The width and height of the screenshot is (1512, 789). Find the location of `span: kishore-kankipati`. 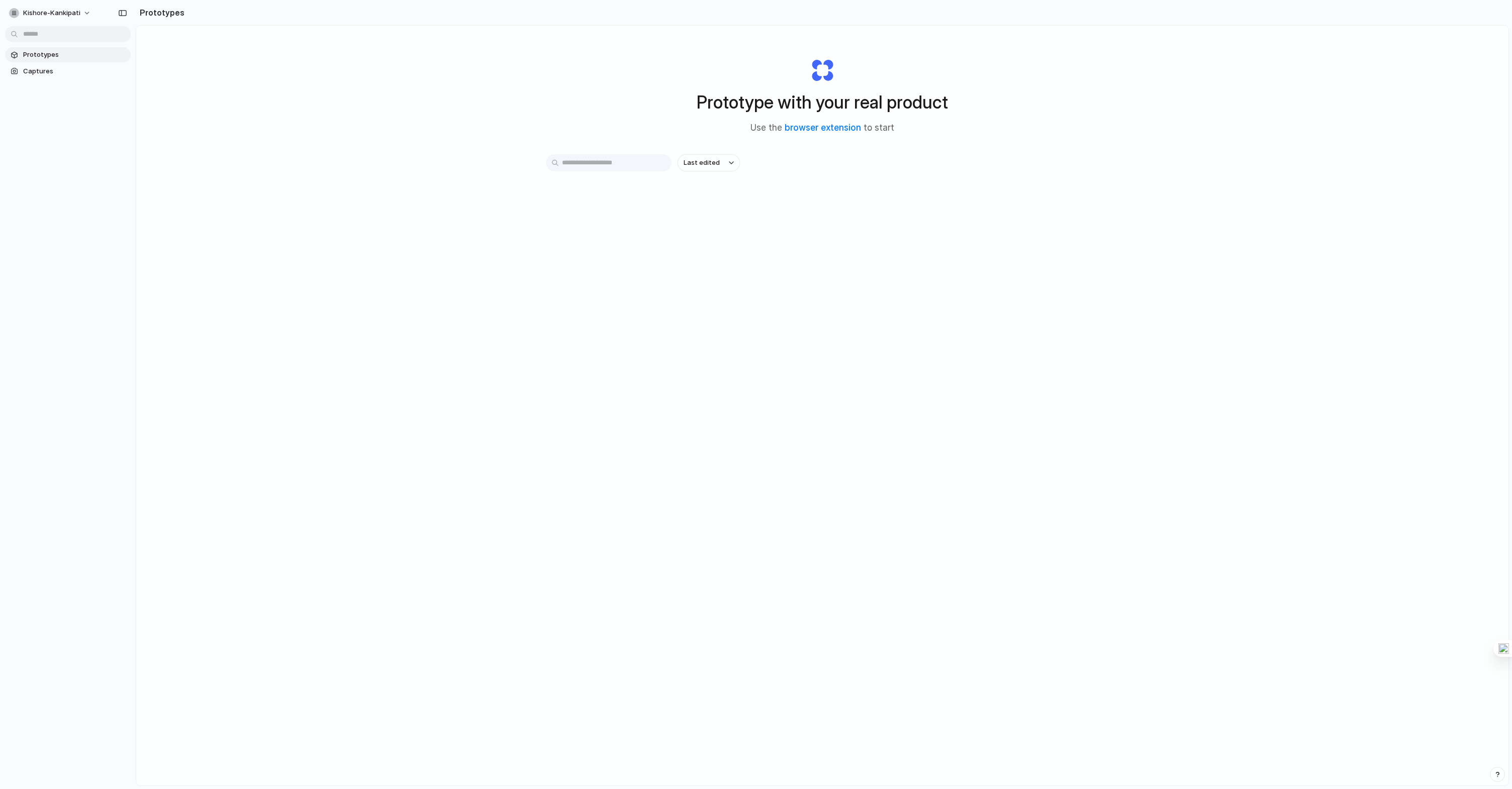

span: kishore-kankipati is located at coordinates (52, 13).